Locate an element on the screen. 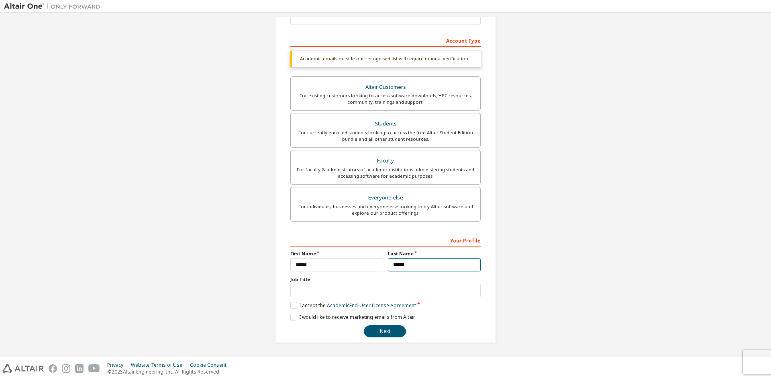 This screenshot has width=771, height=380. label: Last Name is located at coordinates (434, 254).